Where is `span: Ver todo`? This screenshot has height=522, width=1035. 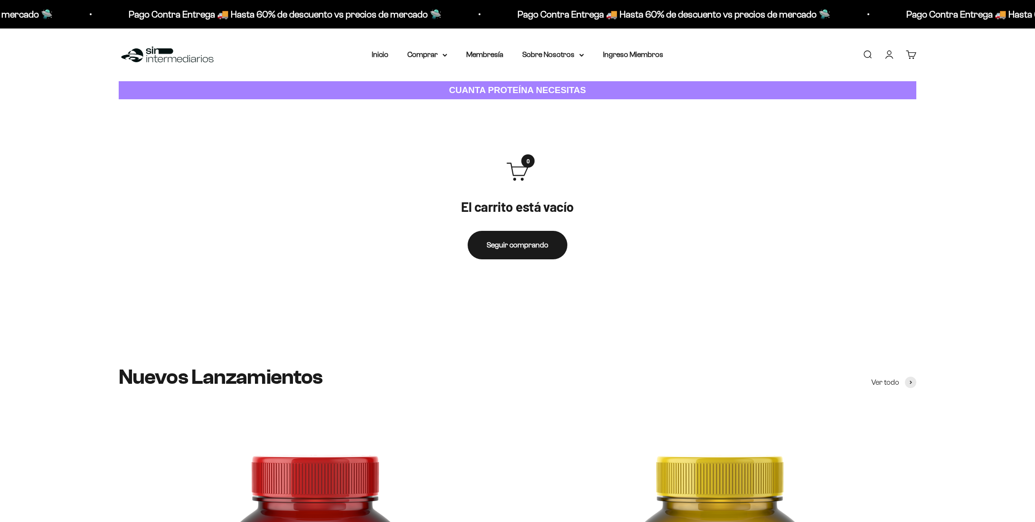
span: Ver todo is located at coordinates (885, 382).